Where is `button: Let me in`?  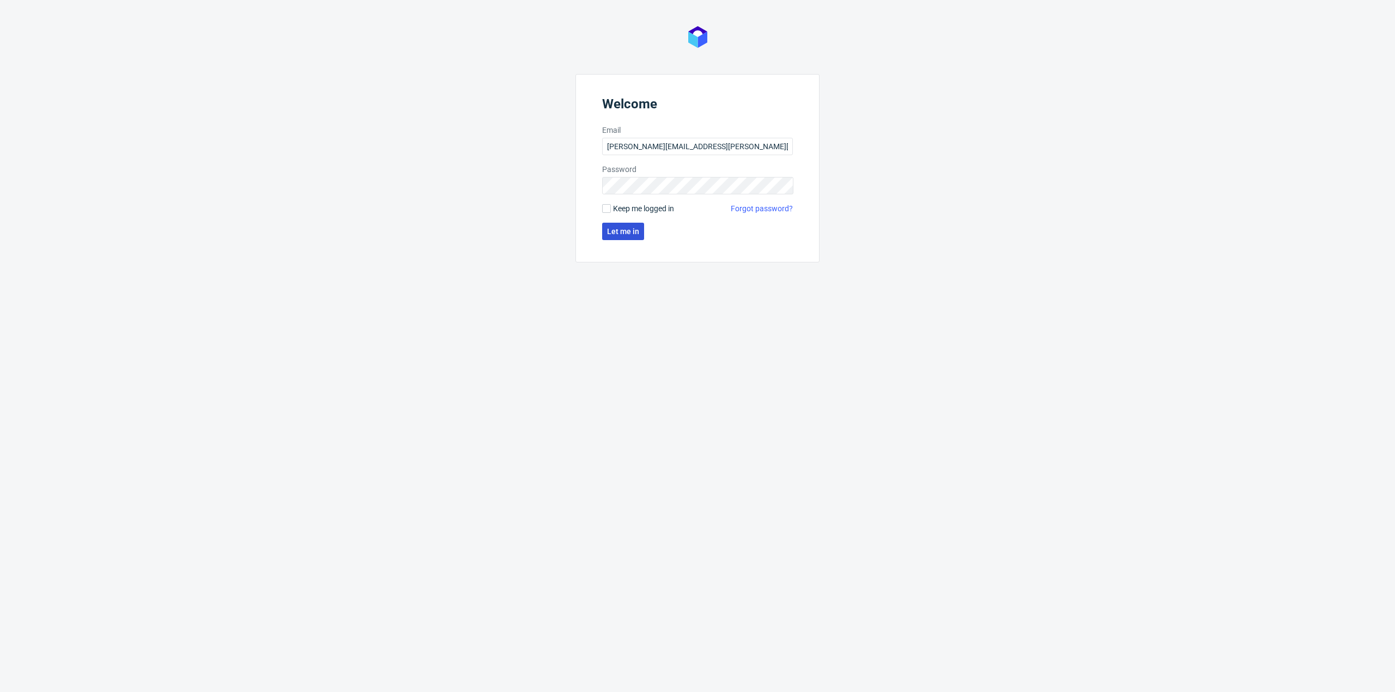
button: Let me in is located at coordinates (623, 232).